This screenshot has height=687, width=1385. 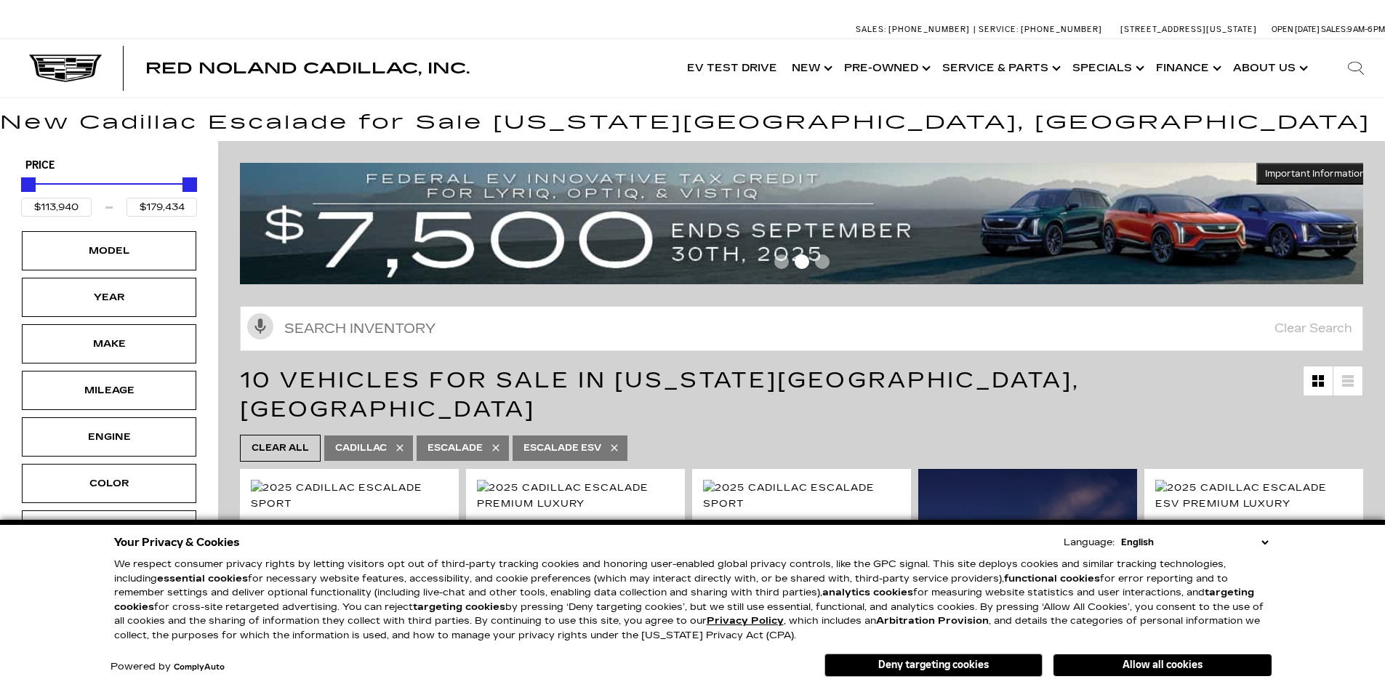 What do you see at coordinates (109, 483) in the screenshot?
I see `div: Color` at bounding box center [109, 483].